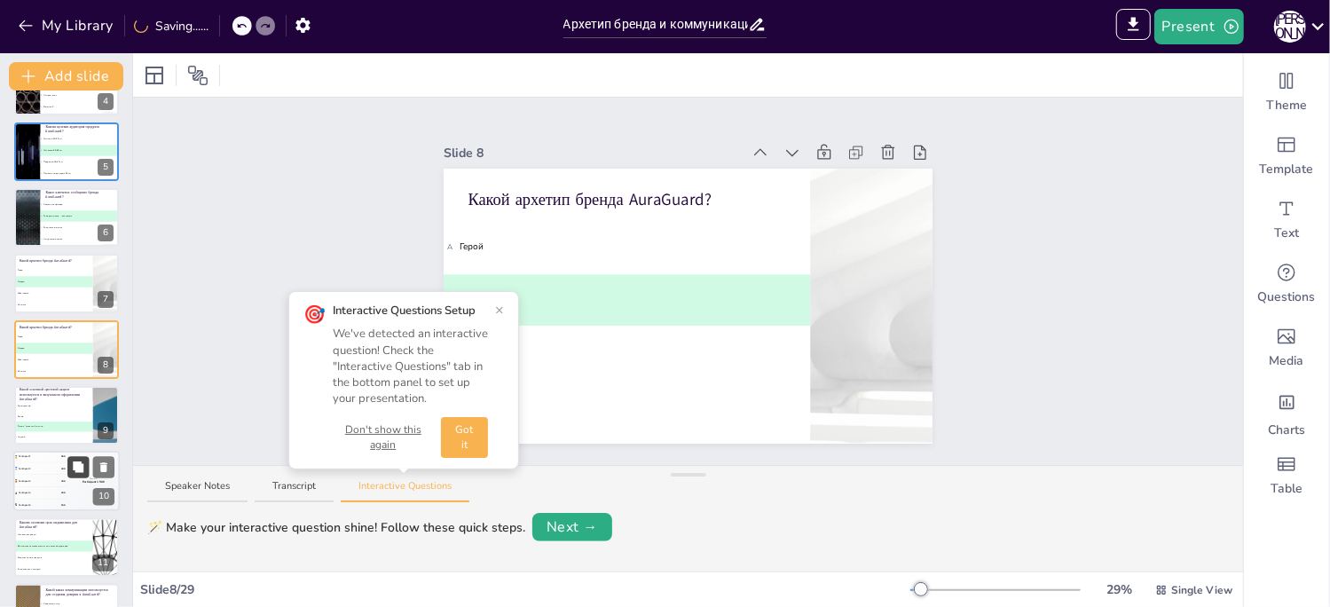 The image size is (1330, 607). Describe the element at coordinates (197, 491) in the screenshot. I see `button: Speaker Notes` at that location.